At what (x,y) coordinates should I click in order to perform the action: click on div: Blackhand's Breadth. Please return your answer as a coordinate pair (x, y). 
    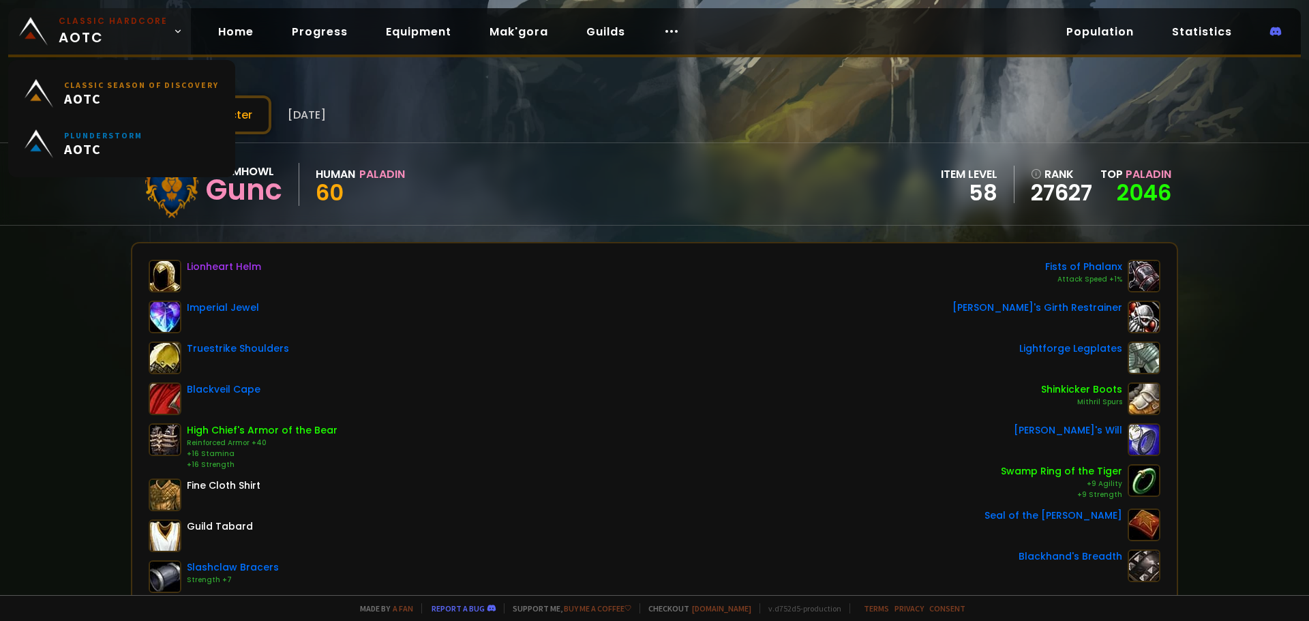
    Looking at the image, I should click on (1070, 556).